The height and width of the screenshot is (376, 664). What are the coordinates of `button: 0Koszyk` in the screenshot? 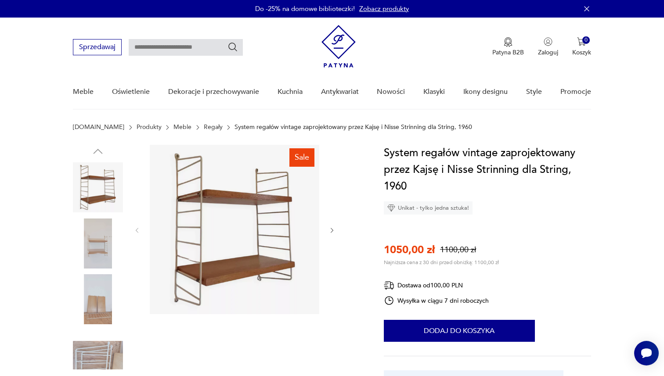 It's located at (581, 47).